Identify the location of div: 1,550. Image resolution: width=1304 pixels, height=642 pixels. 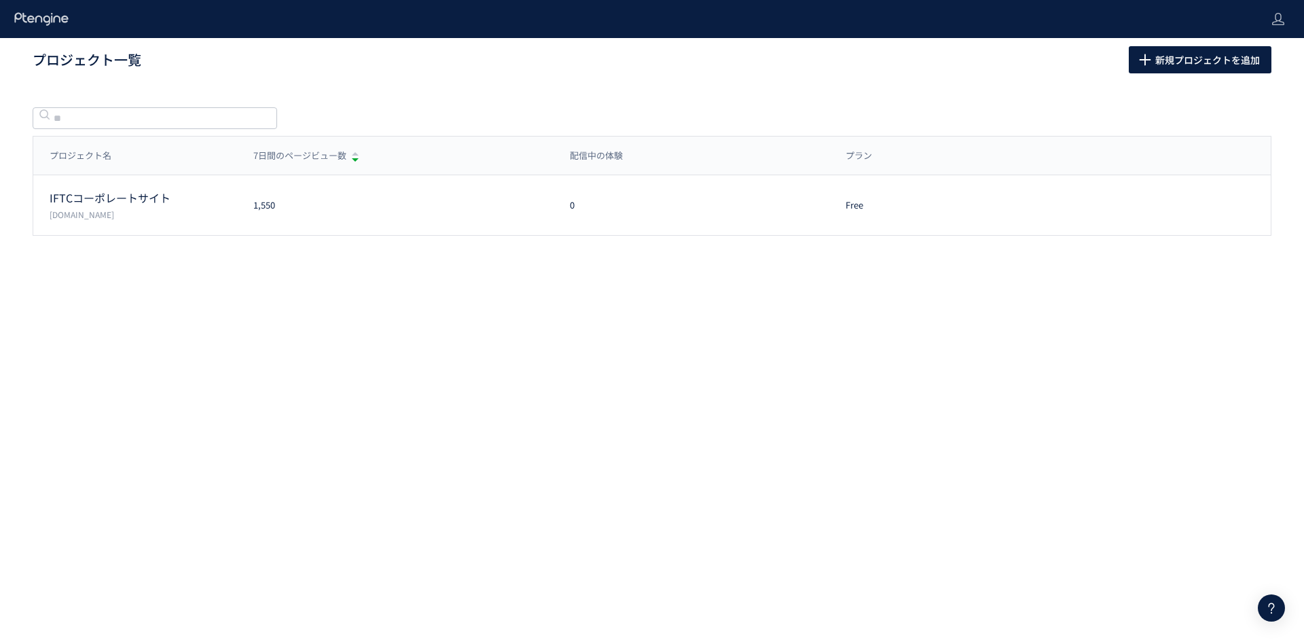
(395, 205).